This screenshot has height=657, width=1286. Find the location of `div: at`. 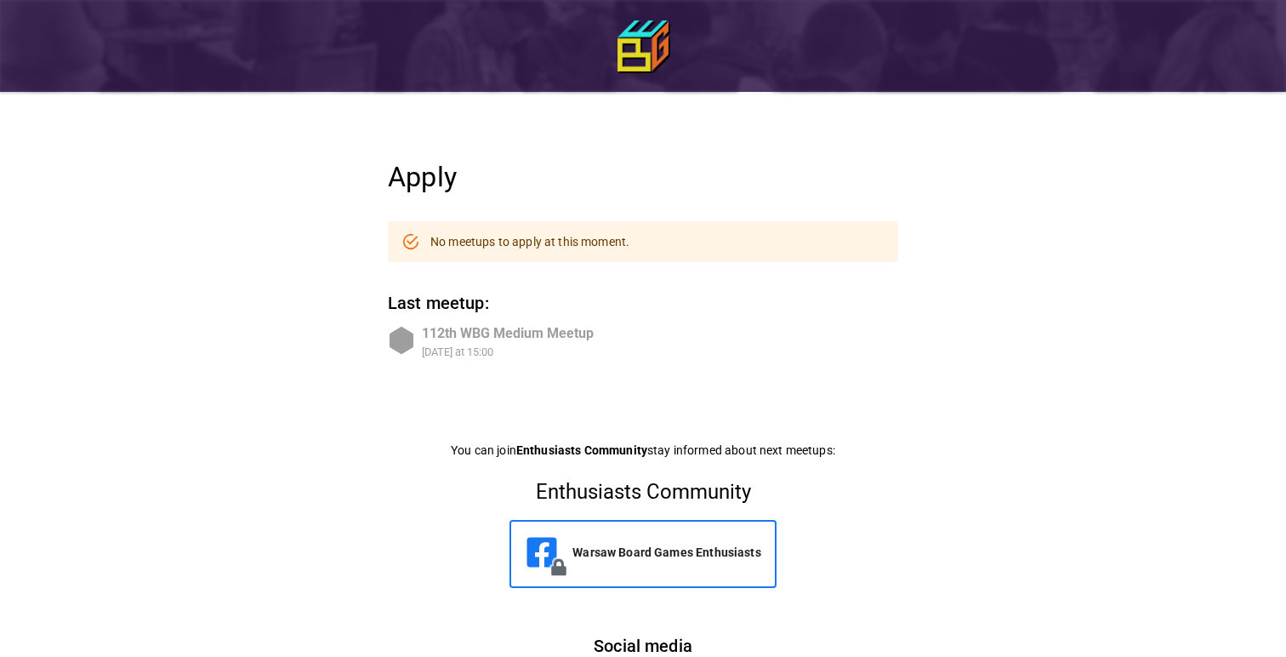

div: at is located at coordinates (508, 351).